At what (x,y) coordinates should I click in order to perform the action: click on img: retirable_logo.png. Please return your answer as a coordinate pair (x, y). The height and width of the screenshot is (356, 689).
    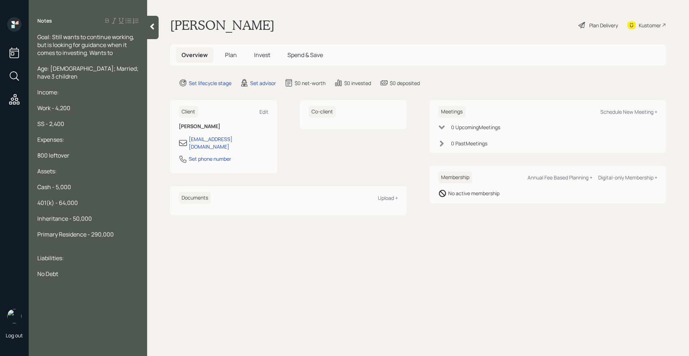
    Looking at the image, I should click on (14, 316).